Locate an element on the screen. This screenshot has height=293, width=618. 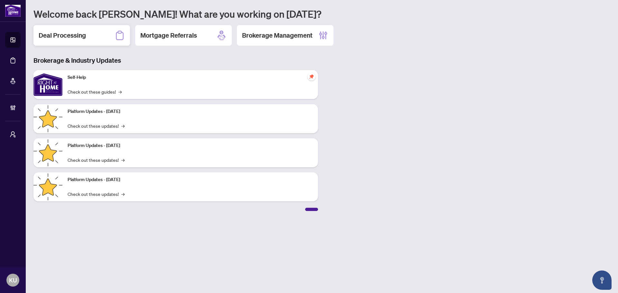
span: pushpin is located at coordinates (312, 77).